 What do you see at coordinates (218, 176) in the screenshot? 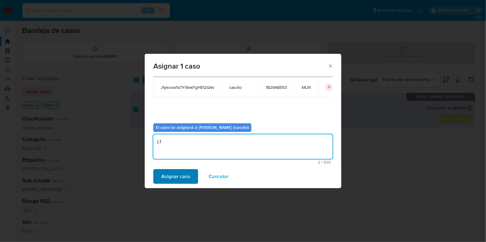
I see `span: Cancelar` at bounding box center [218, 176].